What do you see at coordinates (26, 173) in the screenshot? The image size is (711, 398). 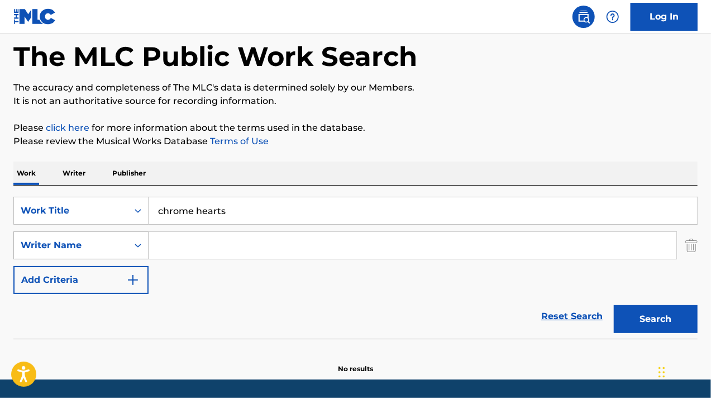 I see `p: Work` at bounding box center [26, 173].